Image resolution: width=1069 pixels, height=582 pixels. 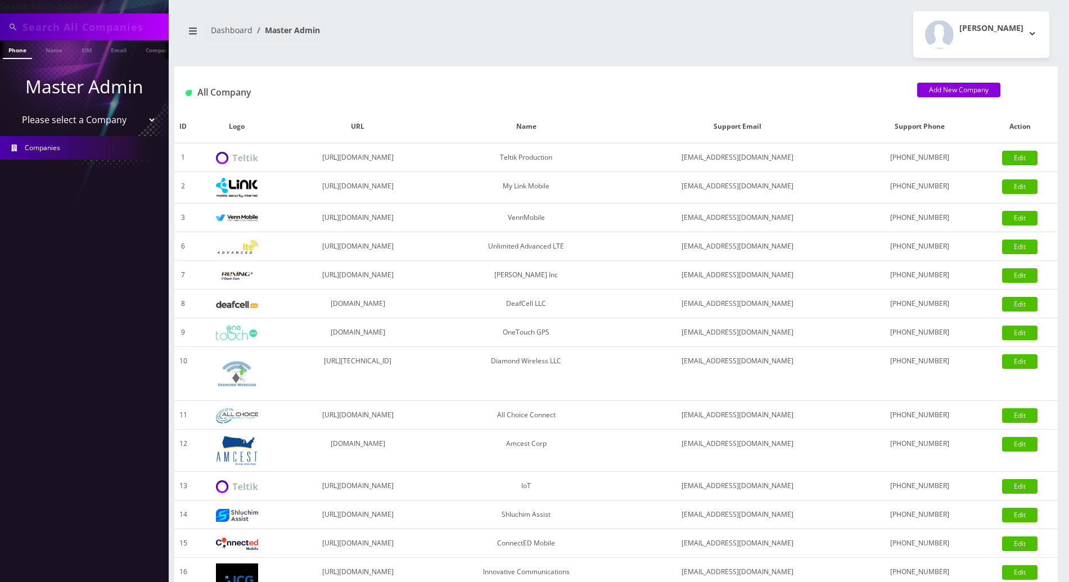 I want to click on a: Dashboard, so click(x=232, y=30).